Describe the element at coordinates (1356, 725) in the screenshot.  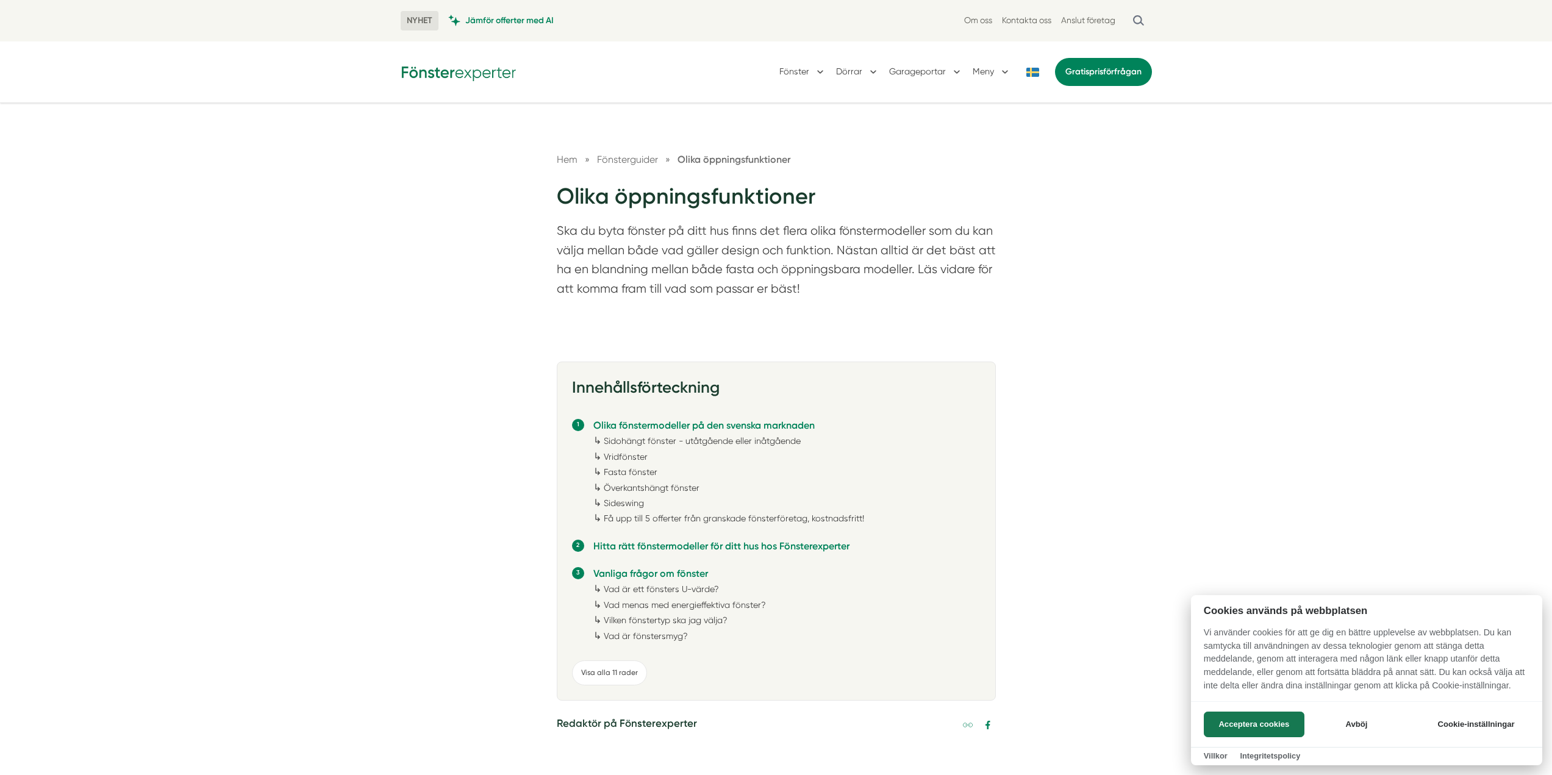
I see `button: Avböj` at that location.